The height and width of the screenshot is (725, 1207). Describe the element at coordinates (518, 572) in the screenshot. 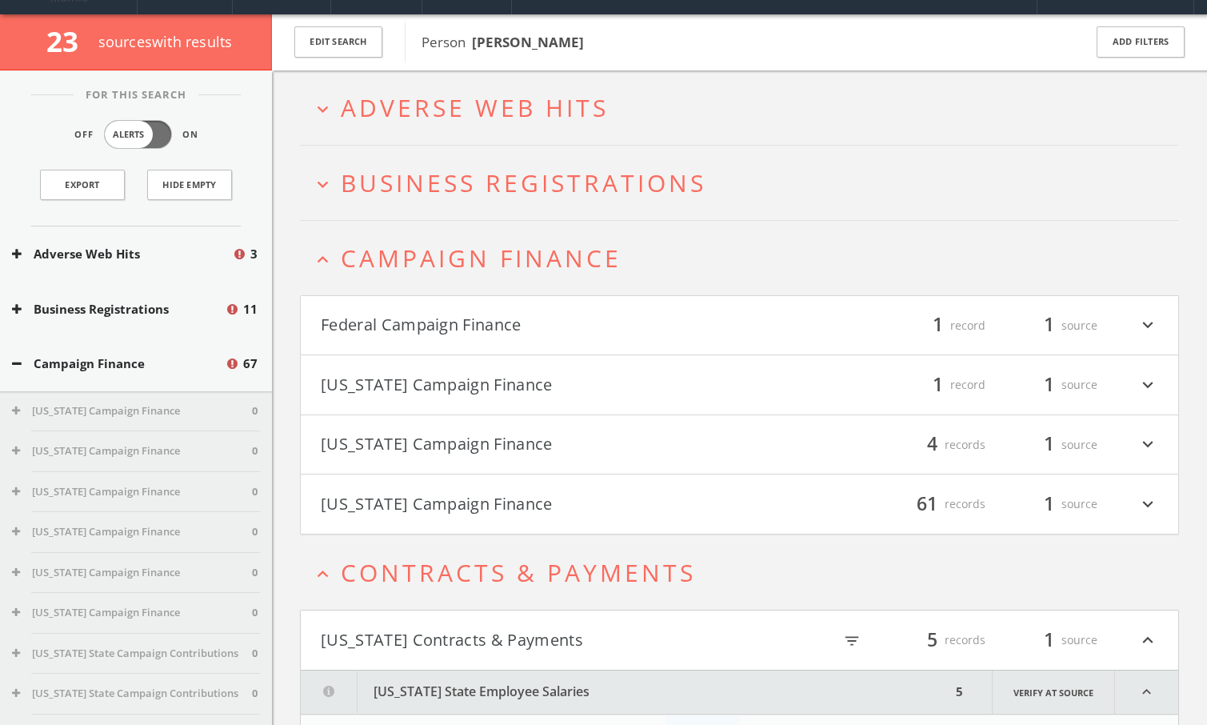

I see `span: Contracts & Payments` at that location.